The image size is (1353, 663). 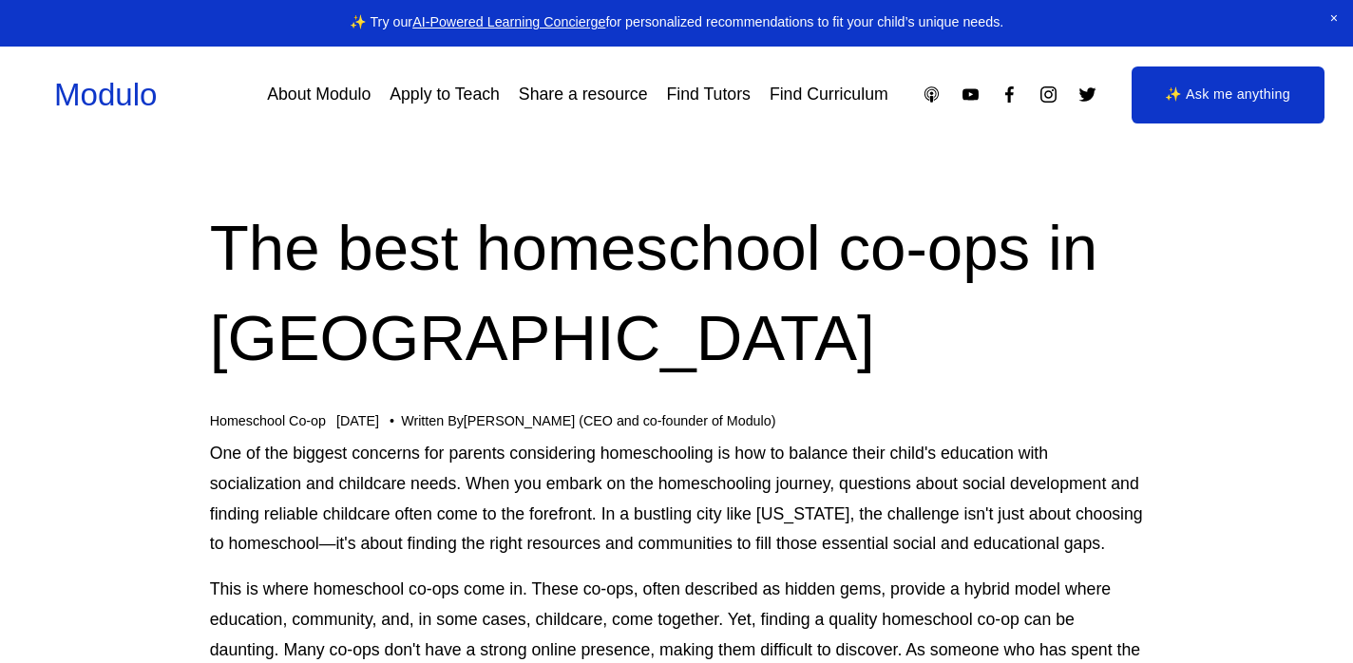 I want to click on div: Written By, so click(x=588, y=421).